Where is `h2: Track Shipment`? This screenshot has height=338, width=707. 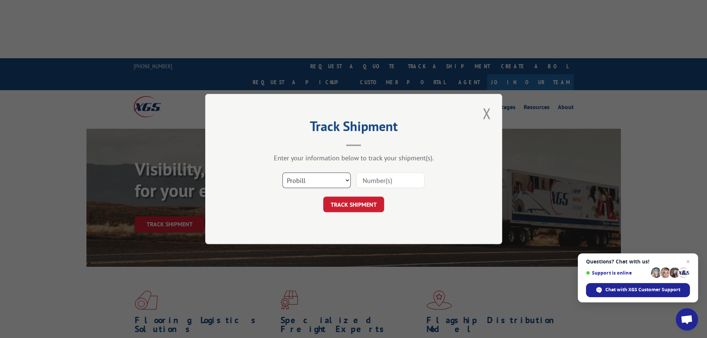
h2: Track Shipment is located at coordinates (354, 128).